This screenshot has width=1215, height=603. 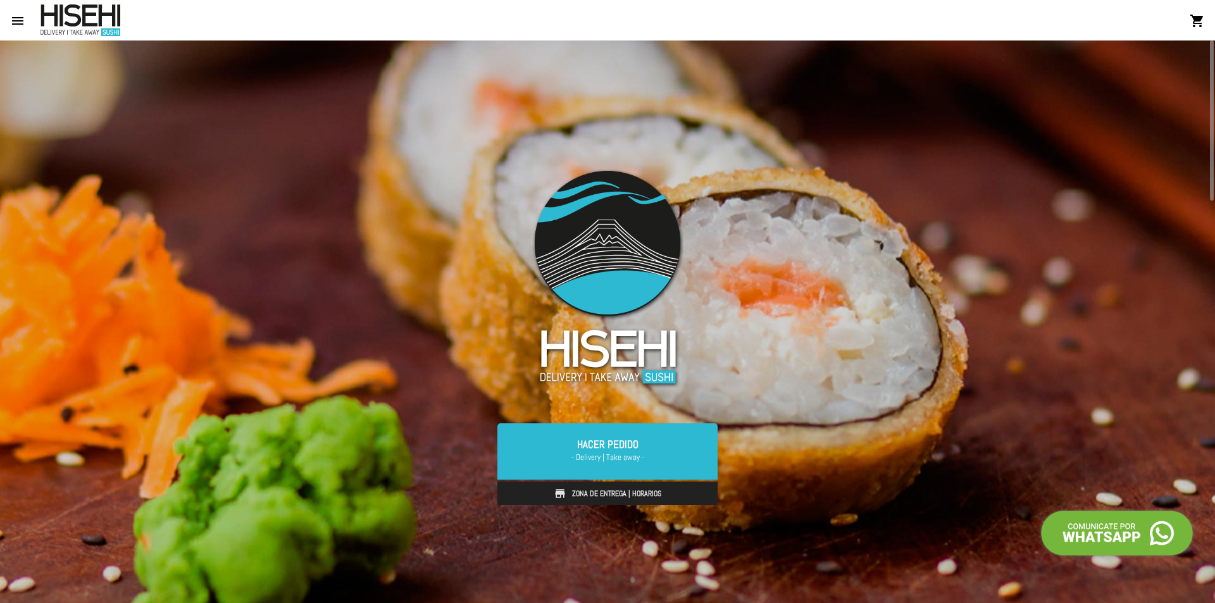 What do you see at coordinates (560, 493) in the screenshot?
I see `img: store.svg` at bounding box center [560, 493].